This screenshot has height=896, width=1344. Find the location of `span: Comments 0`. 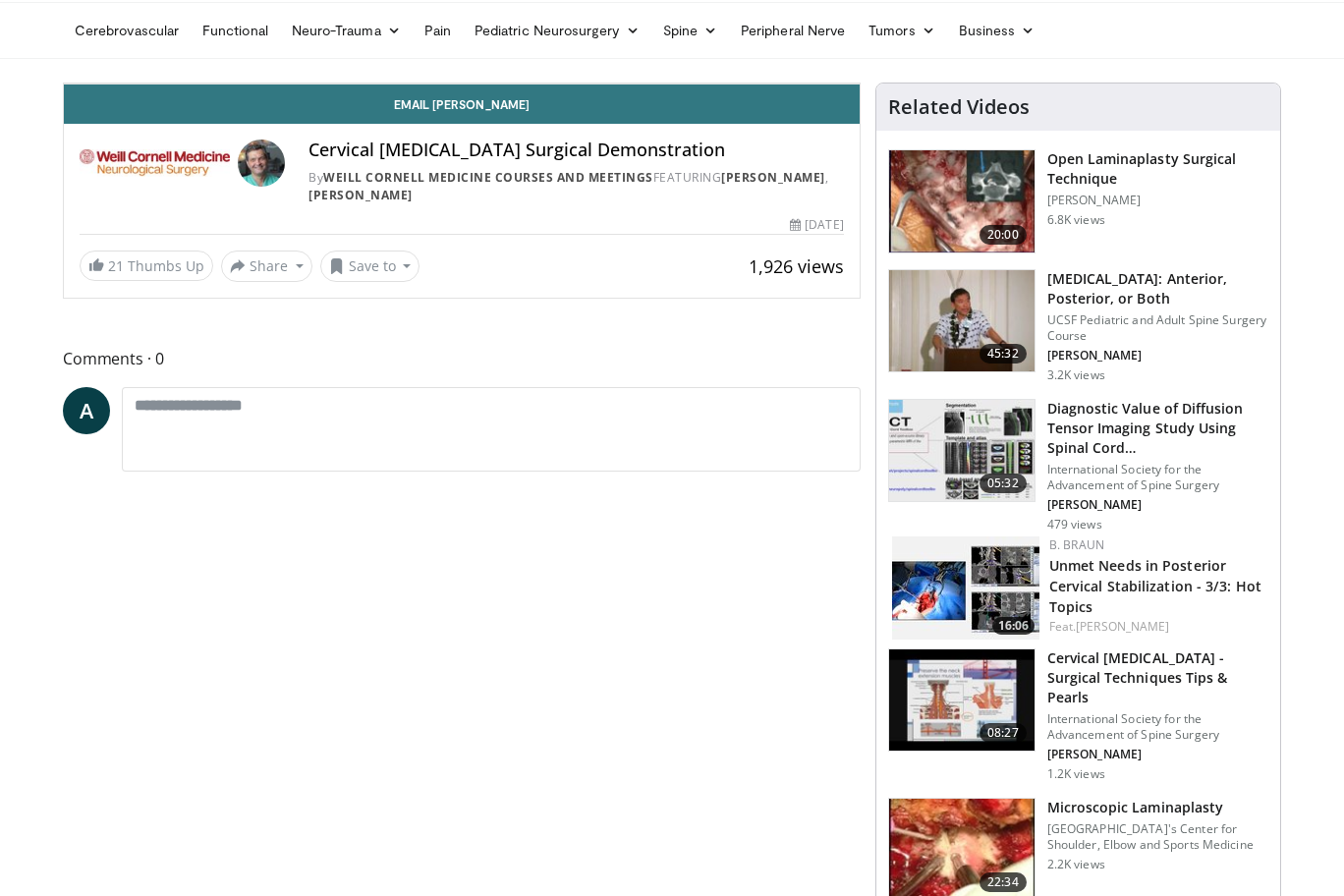

span: Comments 0 is located at coordinates (462, 359).